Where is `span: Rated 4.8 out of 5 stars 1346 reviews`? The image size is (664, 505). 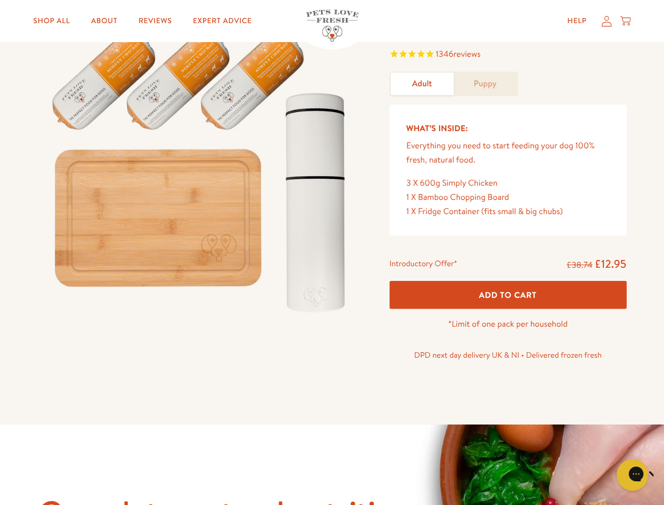
span: Rated 4.8 out of 5 stars 1346 reviews is located at coordinates (508, 55).